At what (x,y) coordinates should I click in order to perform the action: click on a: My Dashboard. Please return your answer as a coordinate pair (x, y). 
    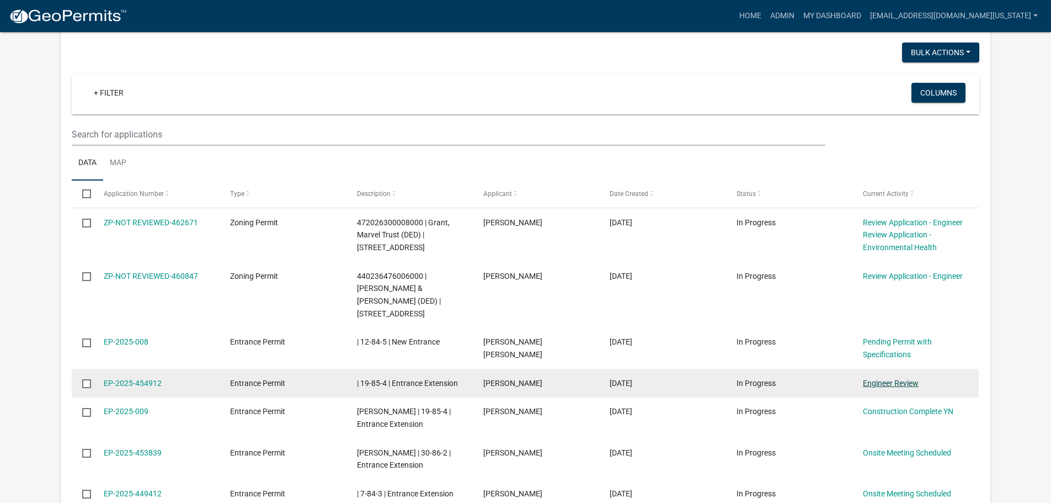
    Looking at the image, I should click on (832, 16).